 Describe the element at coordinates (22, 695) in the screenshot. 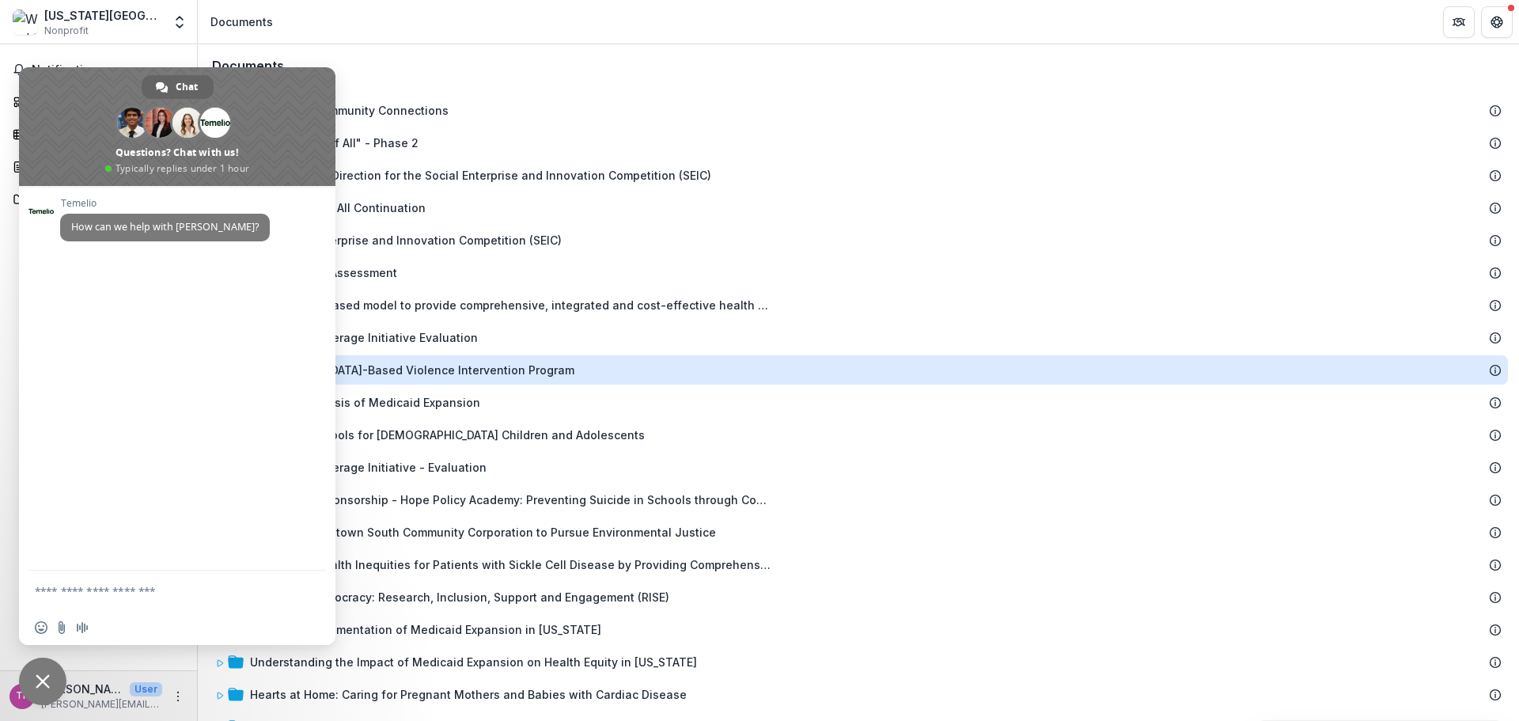

I see `div: Tiffany Rounsville Rader` at that location.